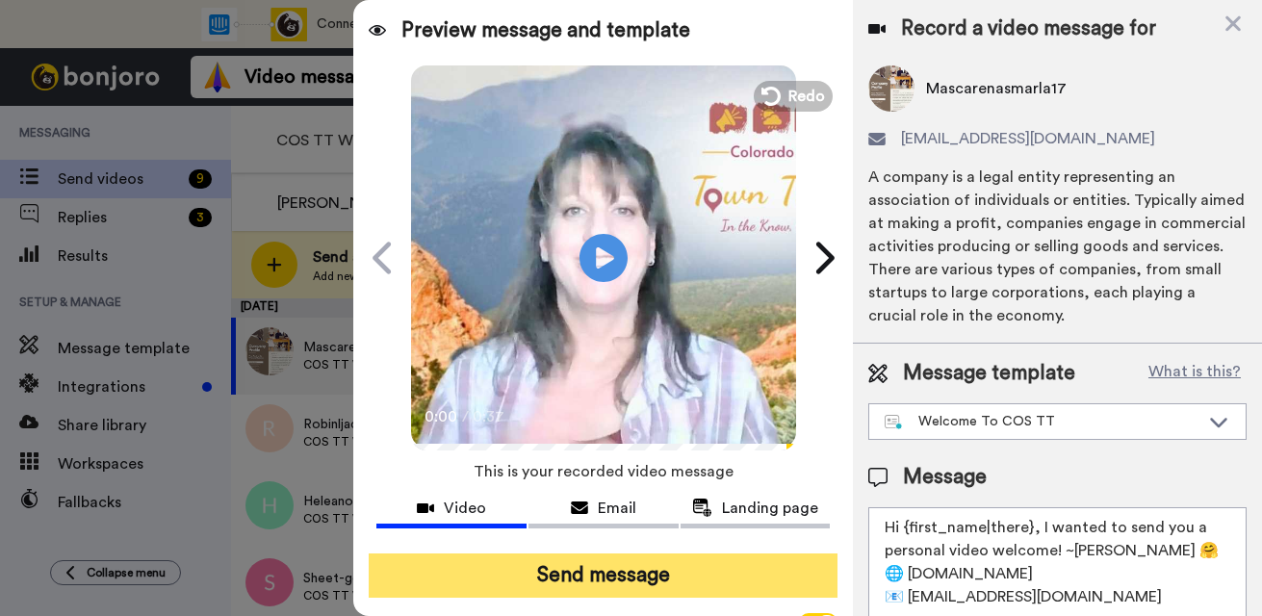  Describe the element at coordinates (1195, 373) in the screenshot. I see `button: What is this?` at that location.